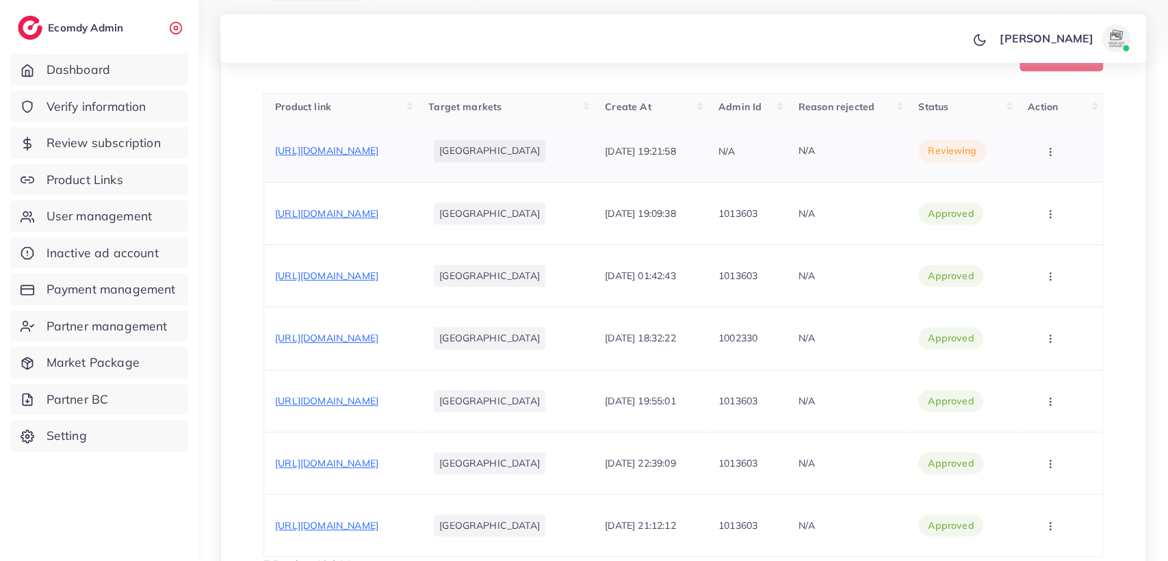 This screenshot has width=1168, height=561. I want to click on span: Partner BC, so click(77, 400).